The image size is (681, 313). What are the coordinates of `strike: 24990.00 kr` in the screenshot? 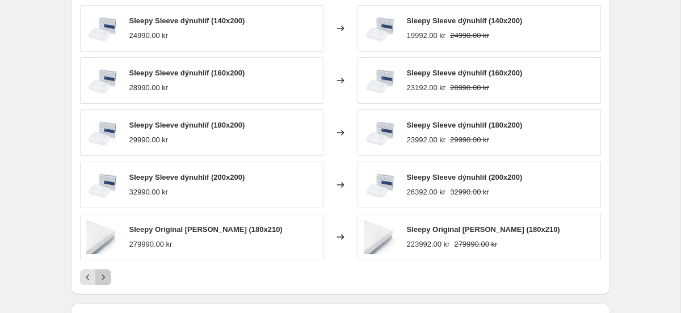 It's located at (469, 36).